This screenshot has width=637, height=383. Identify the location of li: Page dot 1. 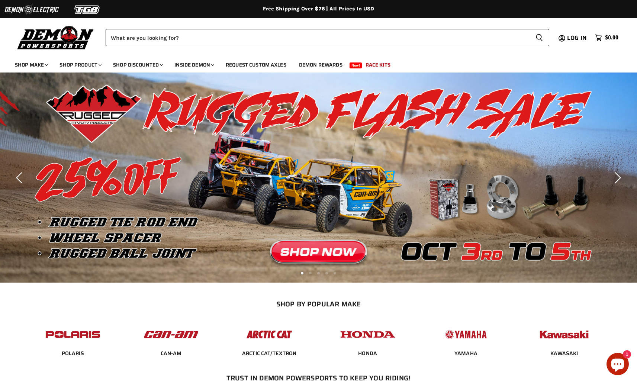
(302, 273).